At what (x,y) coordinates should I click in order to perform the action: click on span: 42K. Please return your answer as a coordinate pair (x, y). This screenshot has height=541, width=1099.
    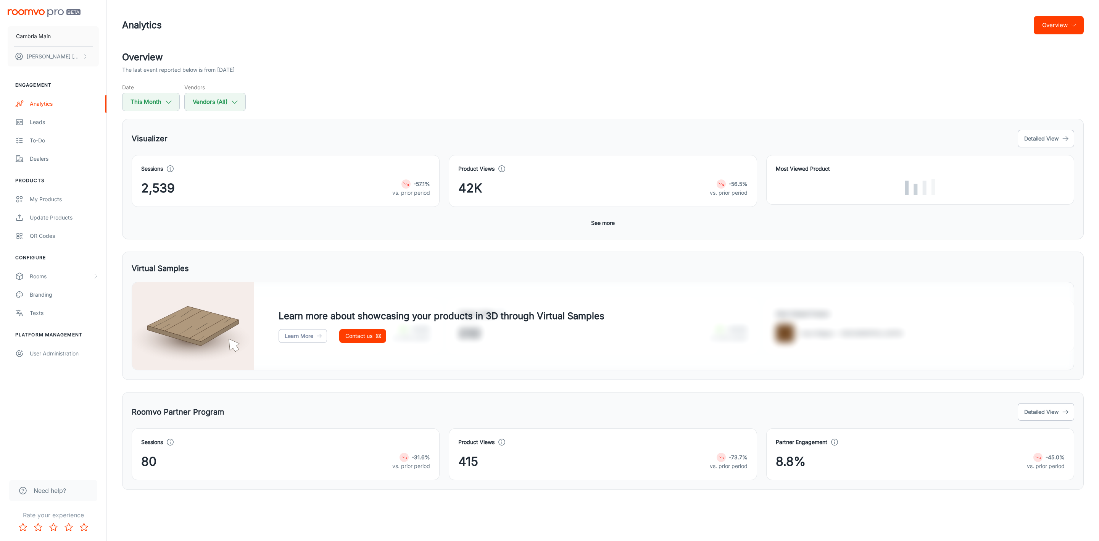
    Looking at the image, I should click on (470, 188).